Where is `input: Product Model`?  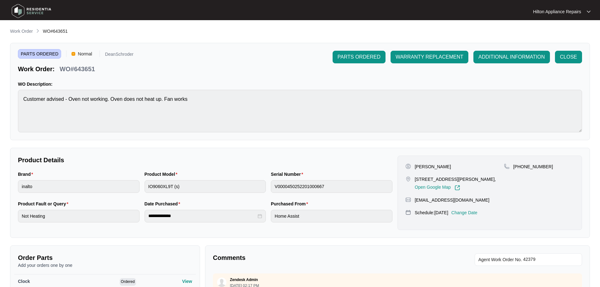
input: Product Model is located at coordinates (206, 187).